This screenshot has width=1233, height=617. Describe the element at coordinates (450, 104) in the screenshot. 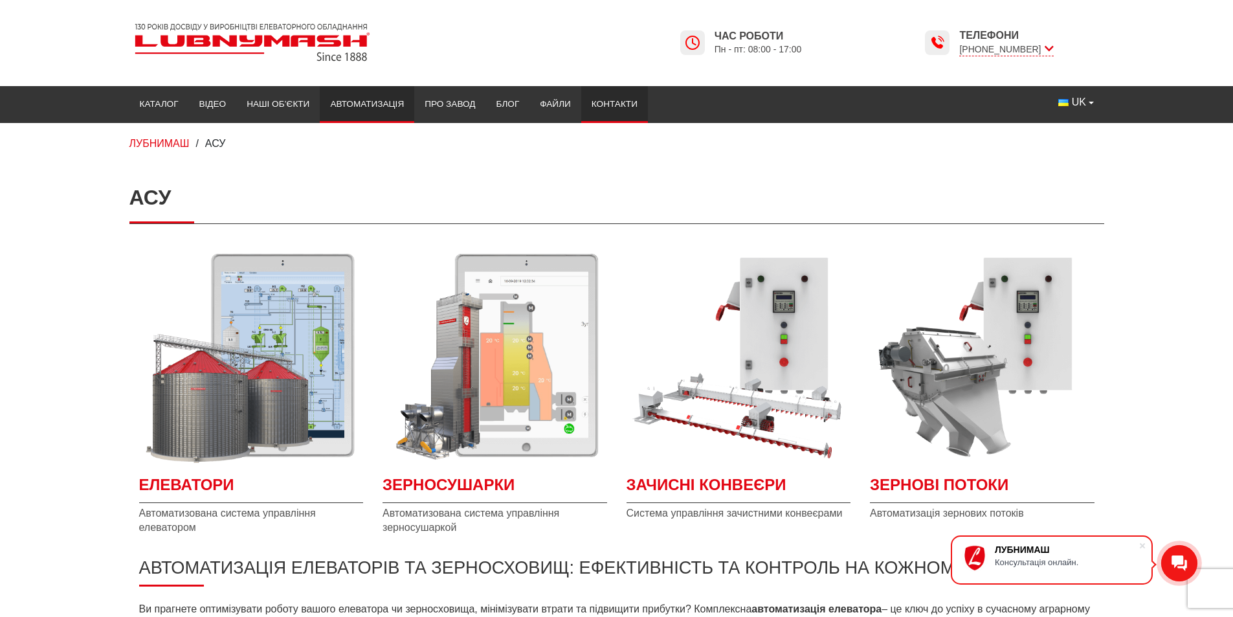

I see `a: Про завод` at that location.